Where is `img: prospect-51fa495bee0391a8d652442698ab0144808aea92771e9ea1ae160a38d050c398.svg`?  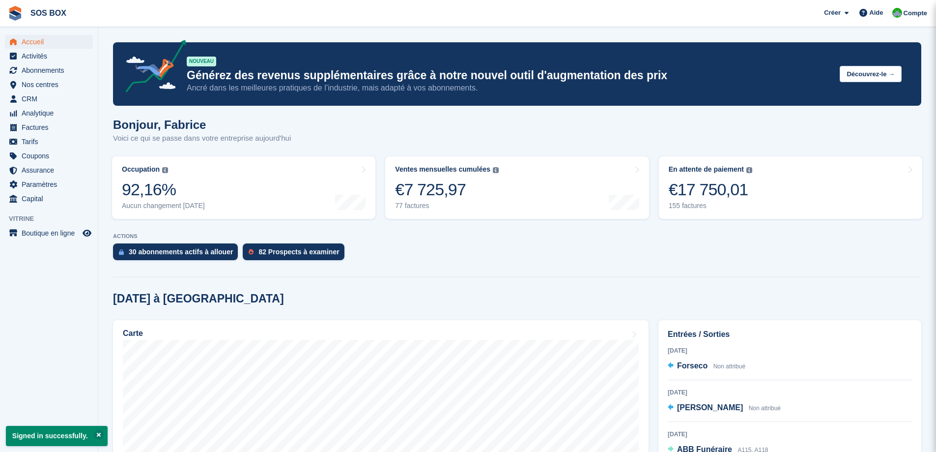
img: prospect-51fa495bee0391a8d652442698ab0144808aea92771e9ea1ae160a38d050c398.svg is located at coordinates (251, 252).